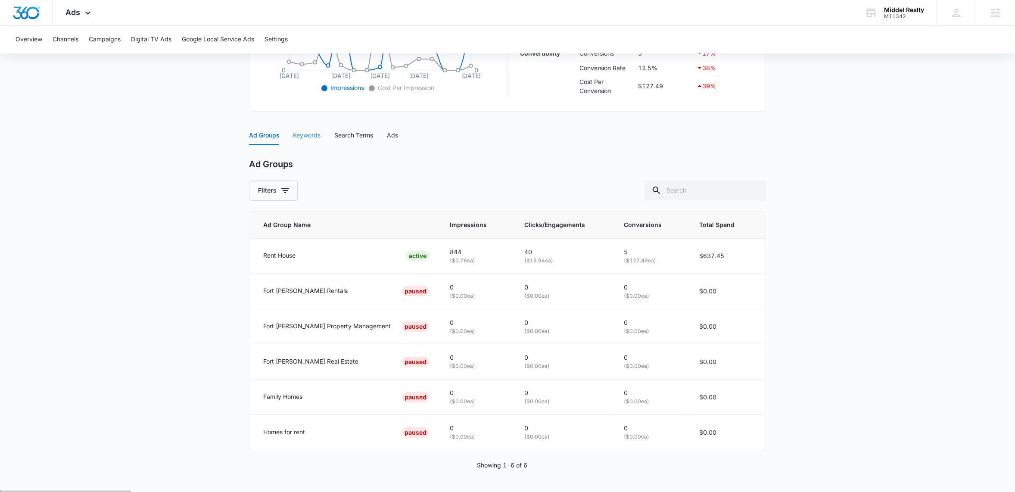 This screenshot has width=1015, height=492. What do you see at coordinates (340, 225) in the screenshot?
I see `span: Ad Group Name` at bounding box center [340, 225].